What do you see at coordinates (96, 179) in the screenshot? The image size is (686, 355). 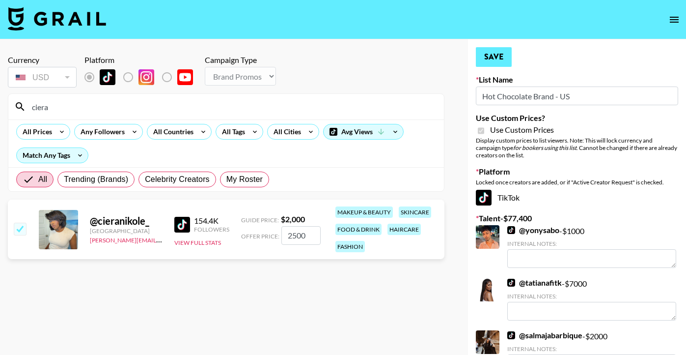 I see `span: Trending (Brands)` at bounding box center [96, 179].